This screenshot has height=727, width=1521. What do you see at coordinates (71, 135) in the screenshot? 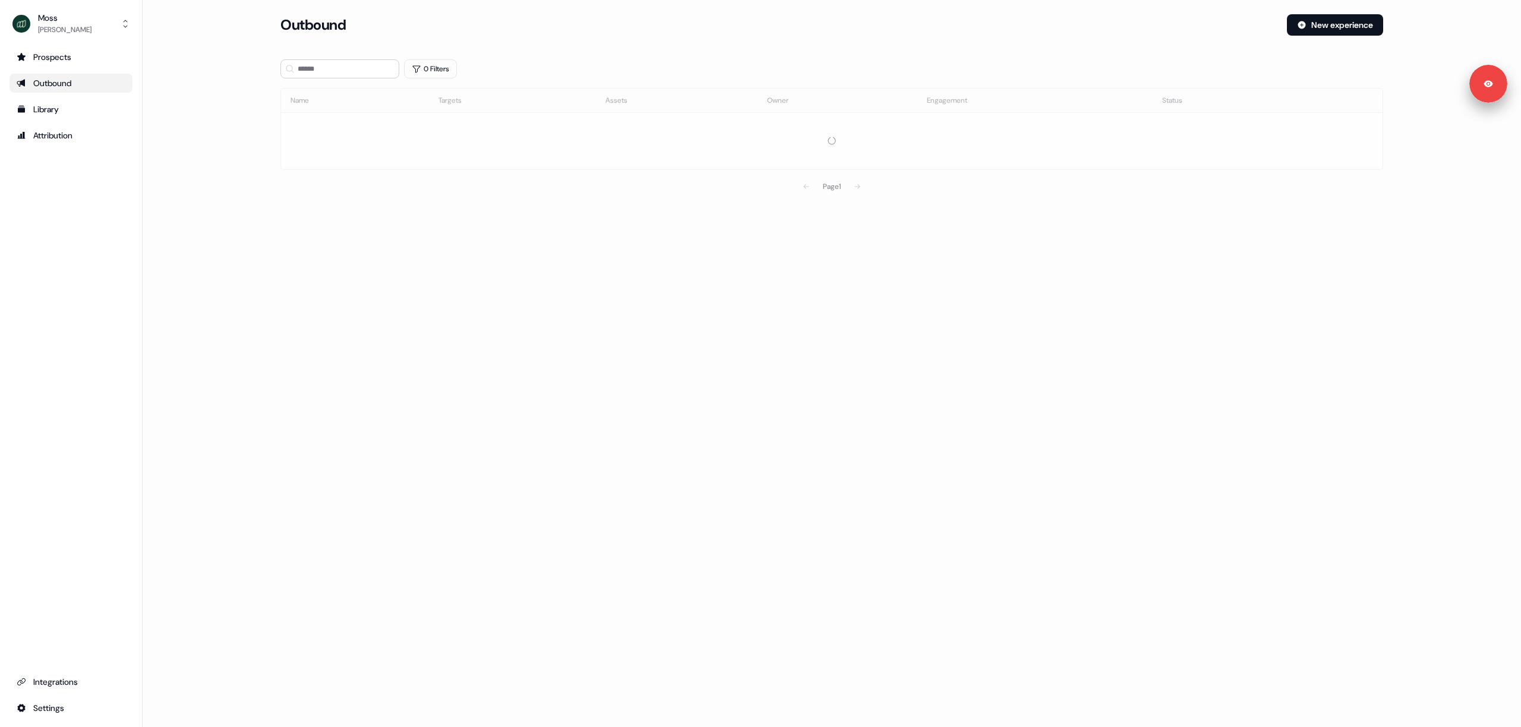
I see `a: Go to attribution` at bounding box center [71, 135].